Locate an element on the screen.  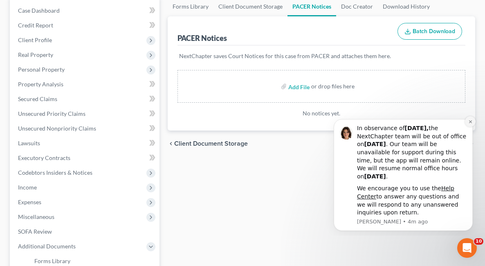
div: Message content is located at coordinates (90, 59).